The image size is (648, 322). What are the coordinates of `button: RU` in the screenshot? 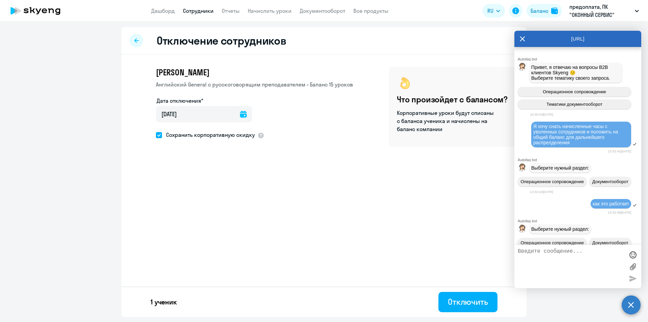 It's located at (494, 11).